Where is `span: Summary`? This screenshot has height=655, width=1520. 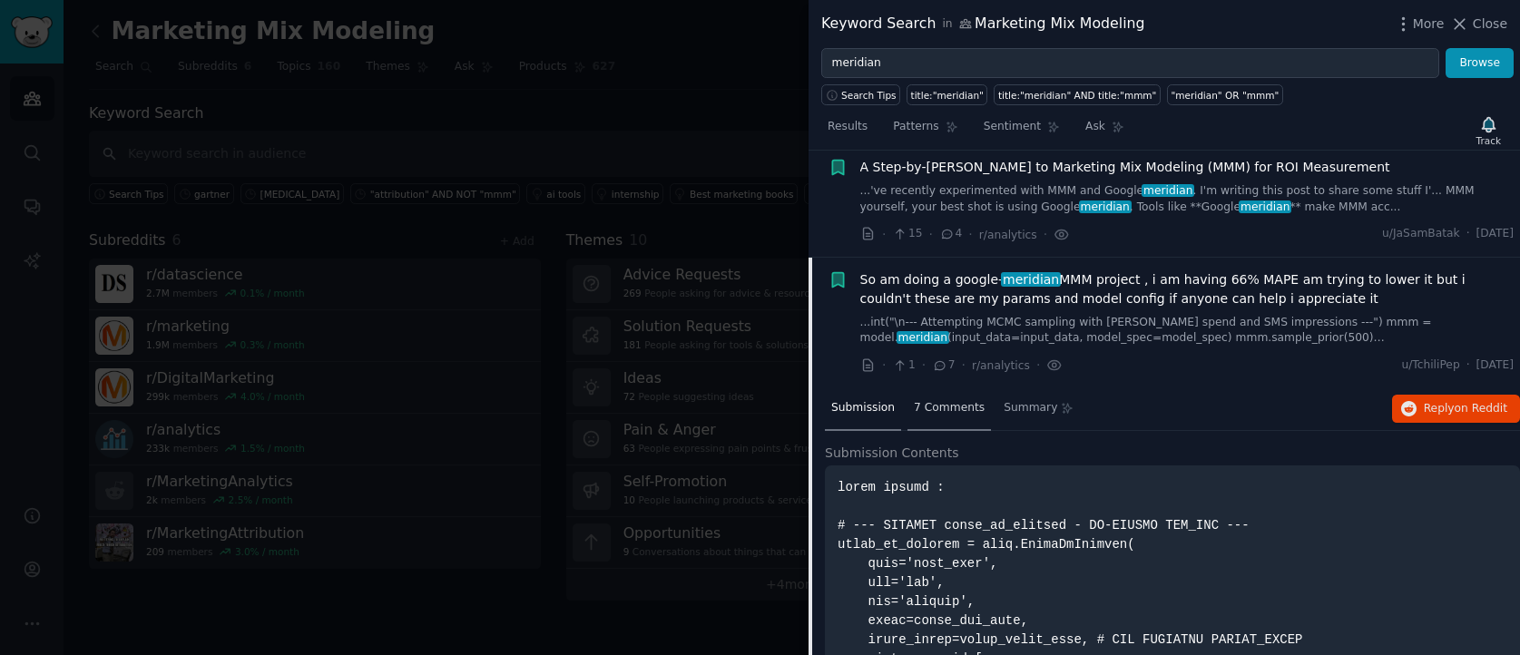
span: Summary is located at coordinates (1030, 408).